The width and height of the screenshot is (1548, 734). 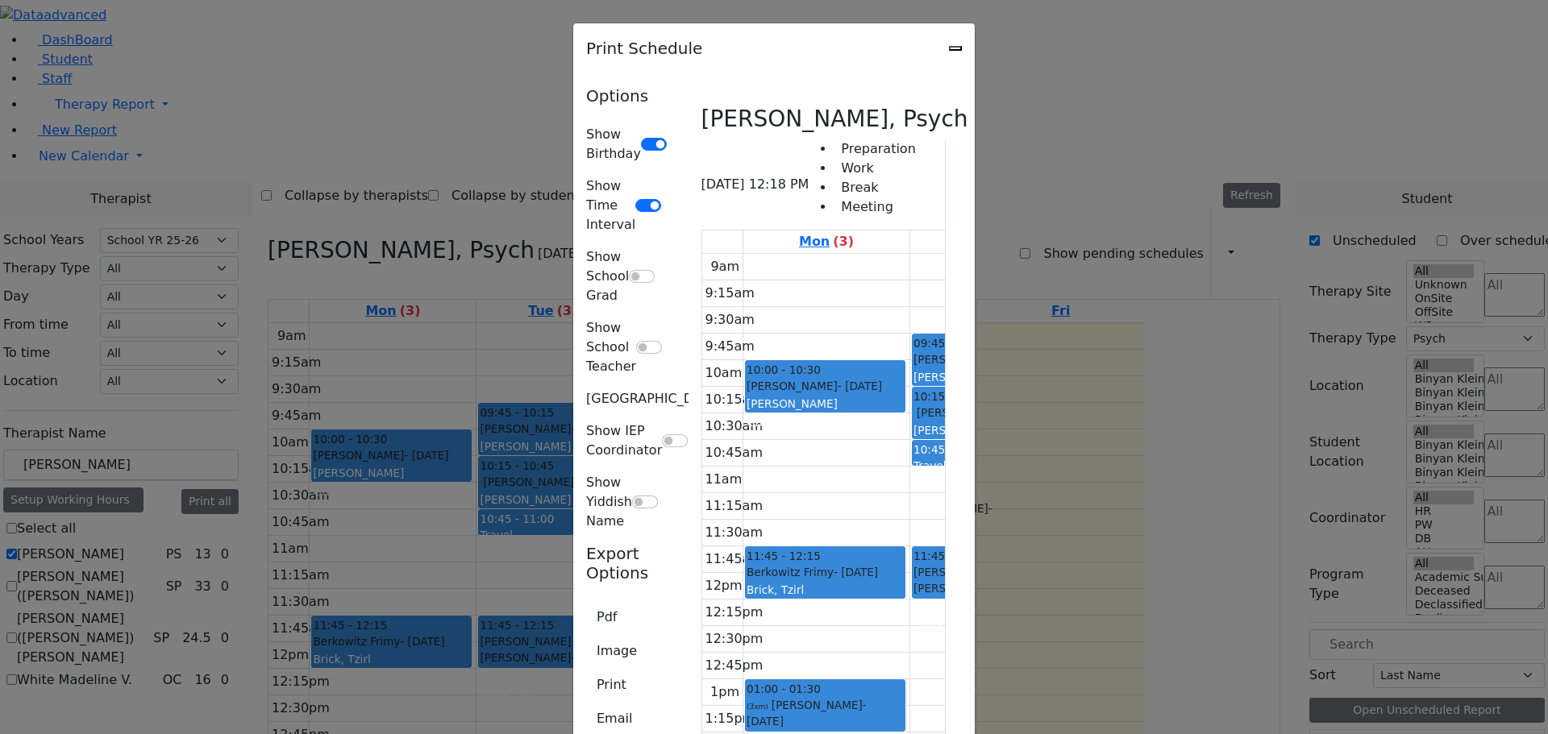 I want to click on label: Show School Teacher, so click(x=611, y=347).